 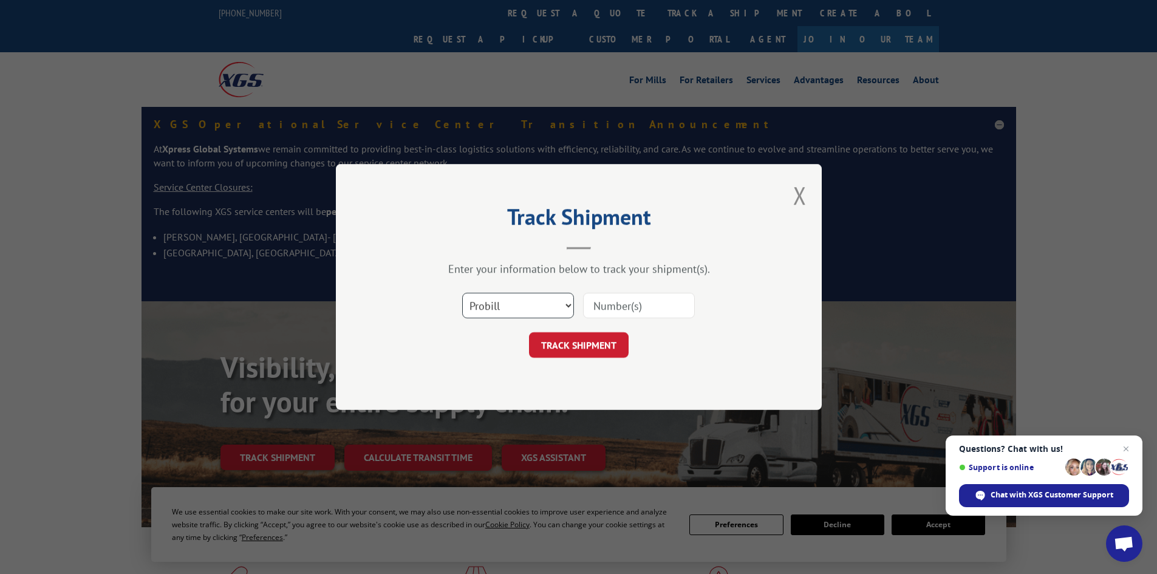 I want to click on a: Open chat, so click(x=1124, y=543).